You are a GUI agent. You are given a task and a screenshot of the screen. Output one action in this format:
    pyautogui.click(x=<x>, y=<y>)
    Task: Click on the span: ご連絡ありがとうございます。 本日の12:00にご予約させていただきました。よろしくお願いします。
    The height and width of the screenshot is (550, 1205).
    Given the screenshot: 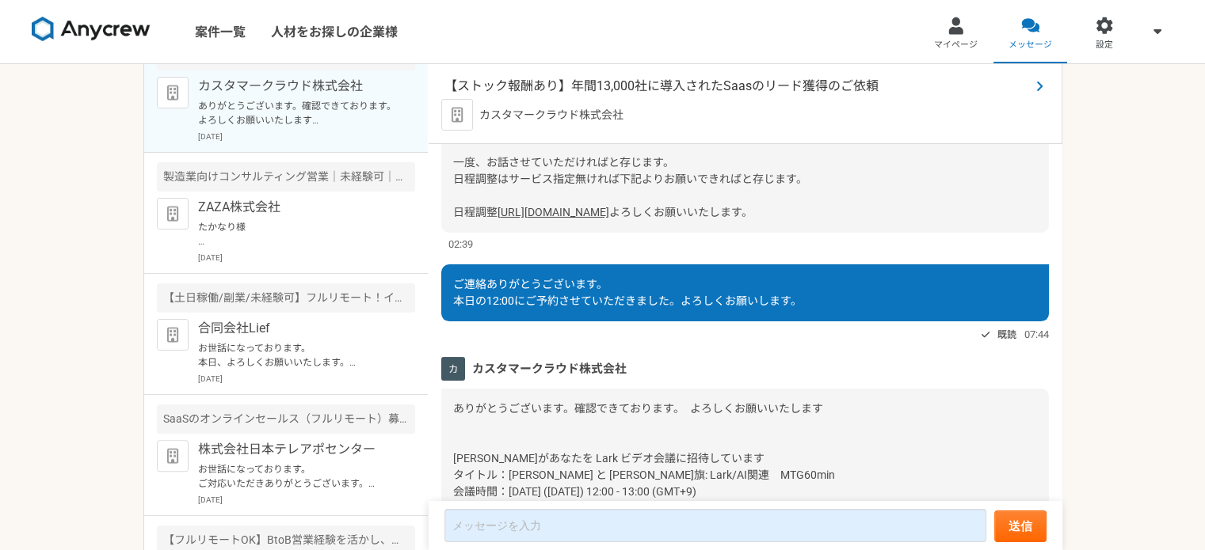 What is the action you would take?
    pyautogui.click(x=627, y=292)
    